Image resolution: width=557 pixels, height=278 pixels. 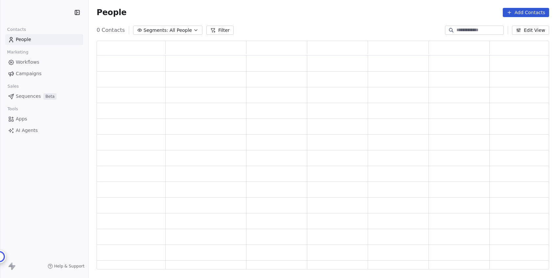 What do you see at coordinates (323, 163) in the screenshot?
I see `div: grid` at bounding box center [323, 163].